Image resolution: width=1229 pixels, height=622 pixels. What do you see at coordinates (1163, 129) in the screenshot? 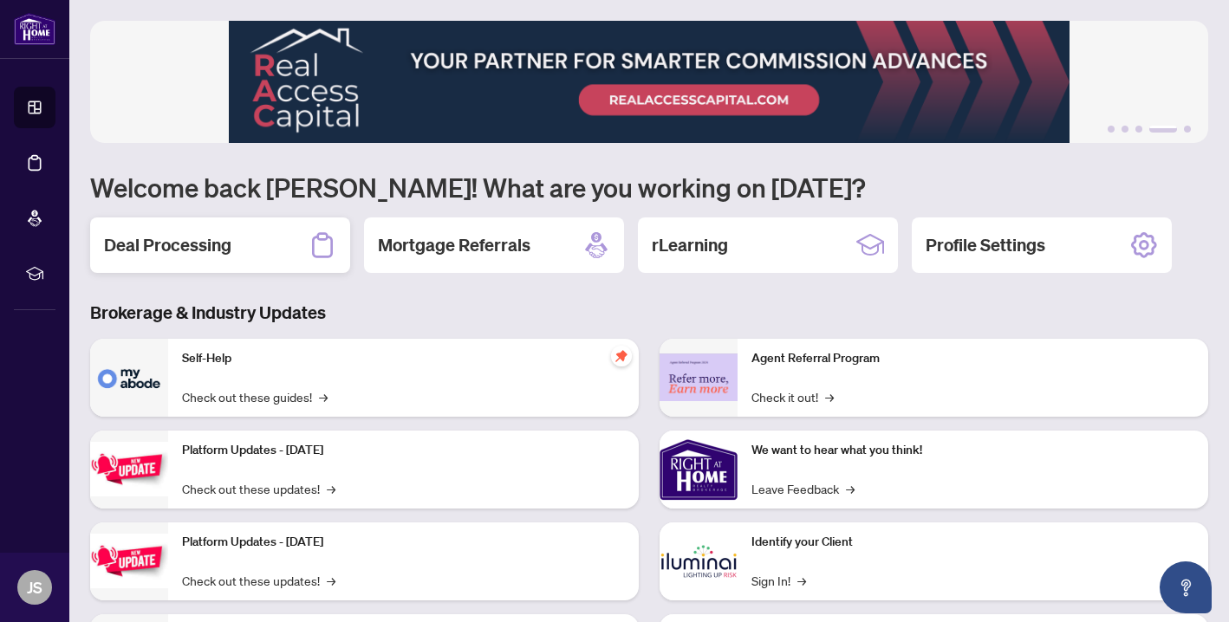
I see `button: 4` at bounding box center [1163, 129].